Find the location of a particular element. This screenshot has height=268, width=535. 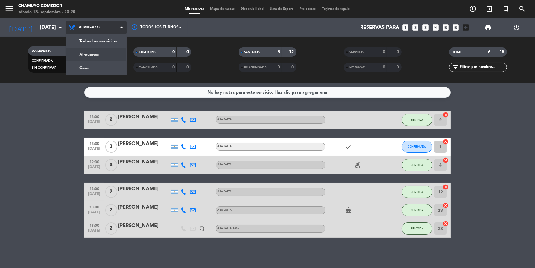

button: menu is located at coordinates (9, 9).